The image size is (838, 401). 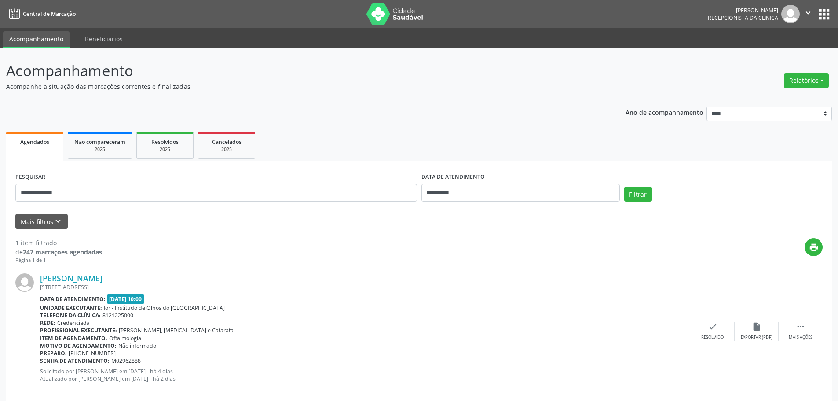 What do you see at coordinates (453, 177) in the screenshot?
I see `label: DATA DE ATENDIMENTO` at bounding box center [453, 177].